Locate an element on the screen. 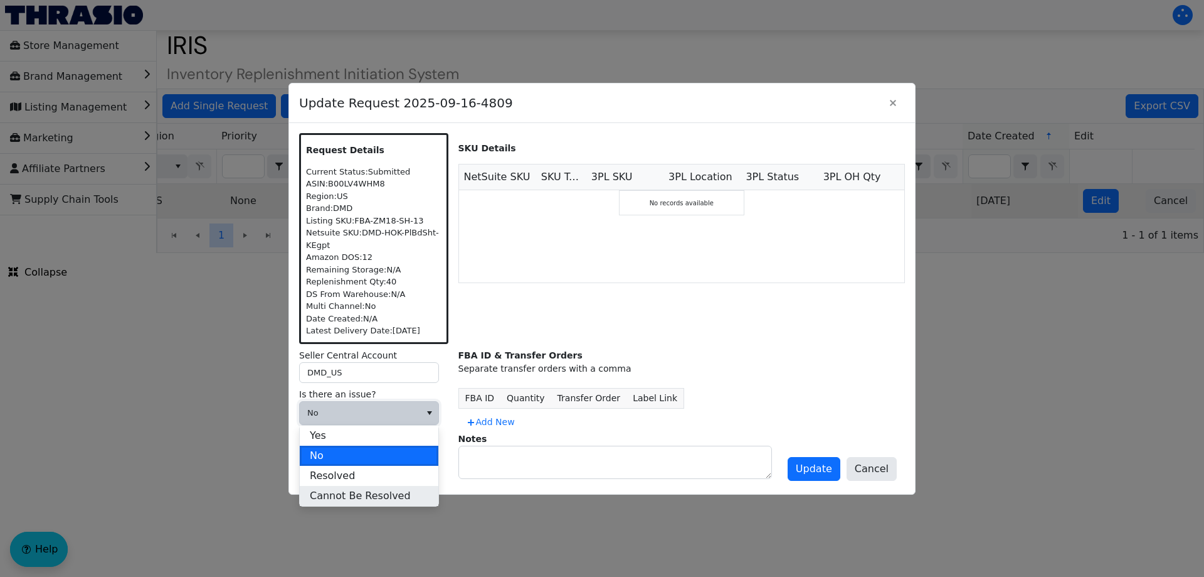  button: Cancel is located at coordinates (872, 469).